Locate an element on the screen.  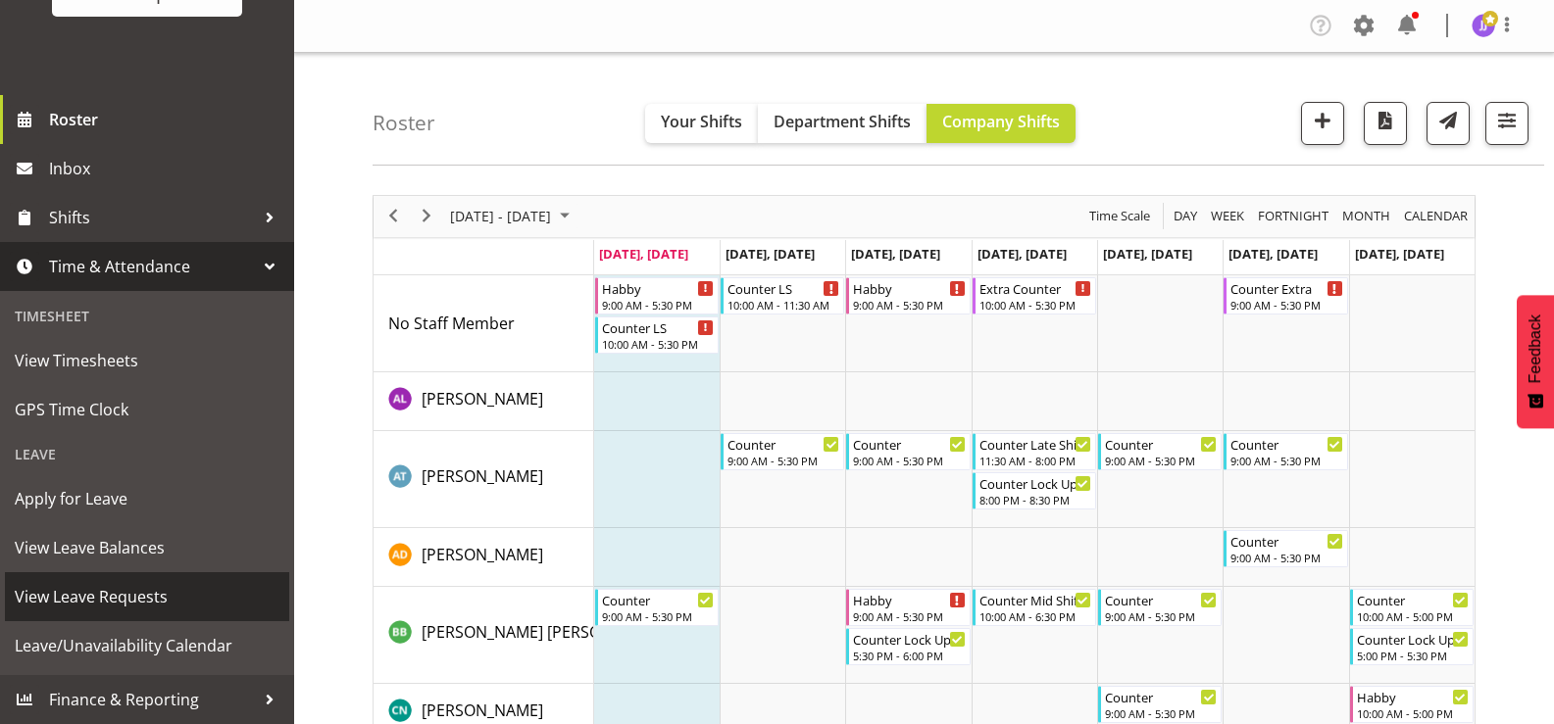
span: calendar is located at coordinates (1435, 216).